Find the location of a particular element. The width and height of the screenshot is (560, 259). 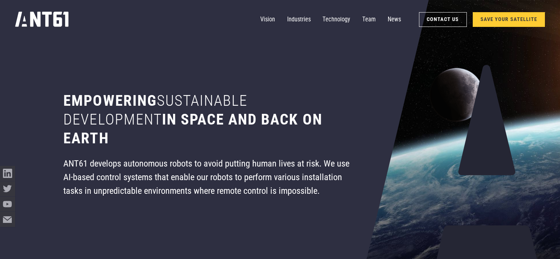

a: Contact Us is located at coordinates (443, 20).